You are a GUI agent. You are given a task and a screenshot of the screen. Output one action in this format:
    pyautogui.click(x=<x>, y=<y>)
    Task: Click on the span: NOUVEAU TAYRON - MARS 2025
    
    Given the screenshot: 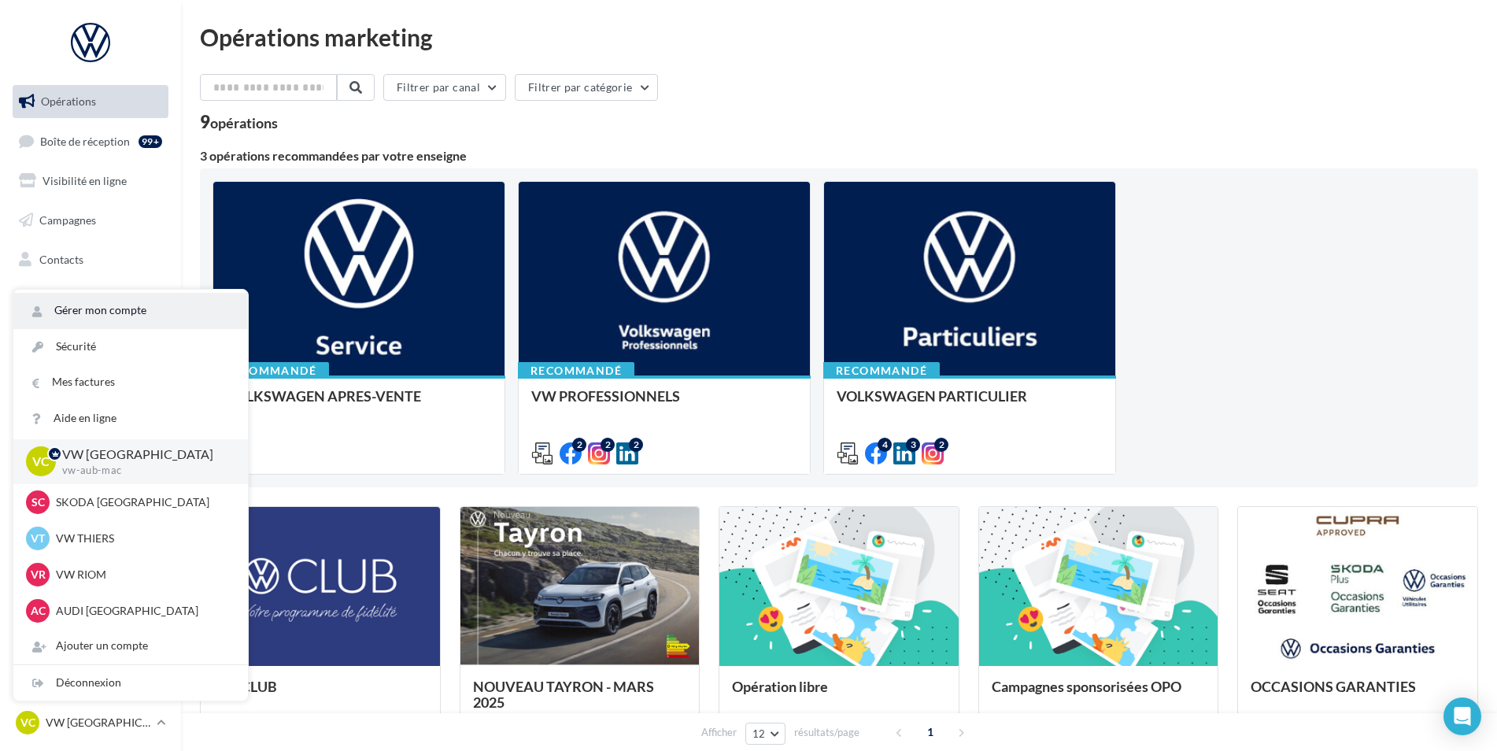 What is the action you would take?
    pyautogui.click(x=564, y=694)
    